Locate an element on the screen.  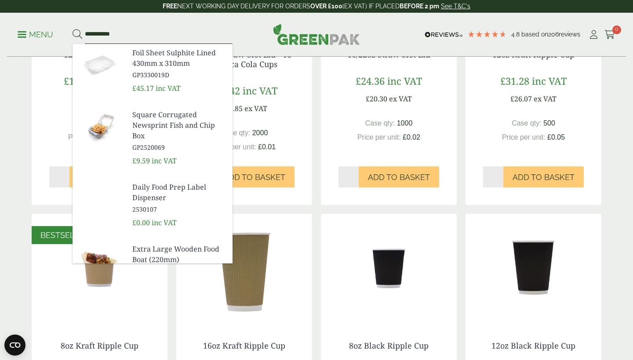
span: 2000 is located at coordinates (260, 133).